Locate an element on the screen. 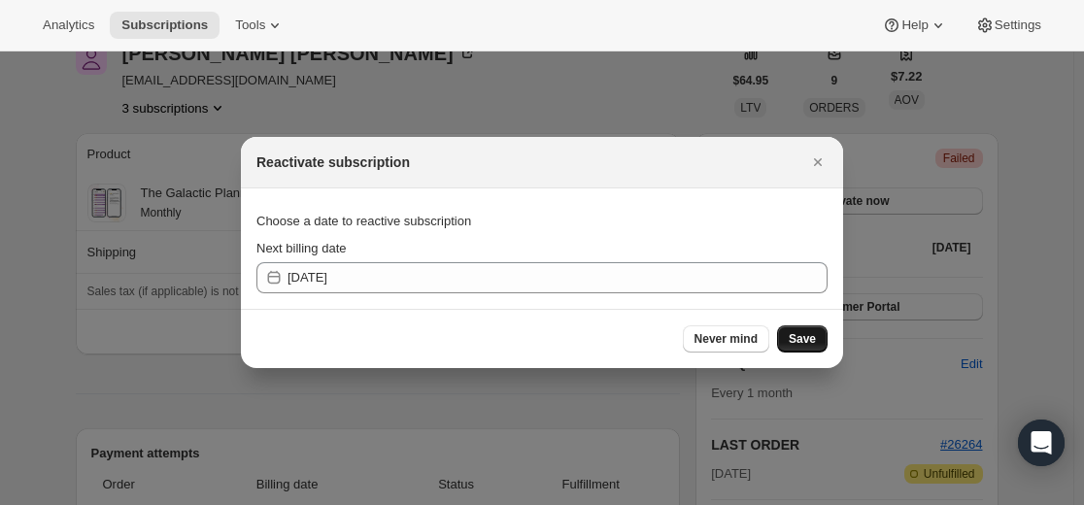  button: Analytics is located at coordinates (68, 25).